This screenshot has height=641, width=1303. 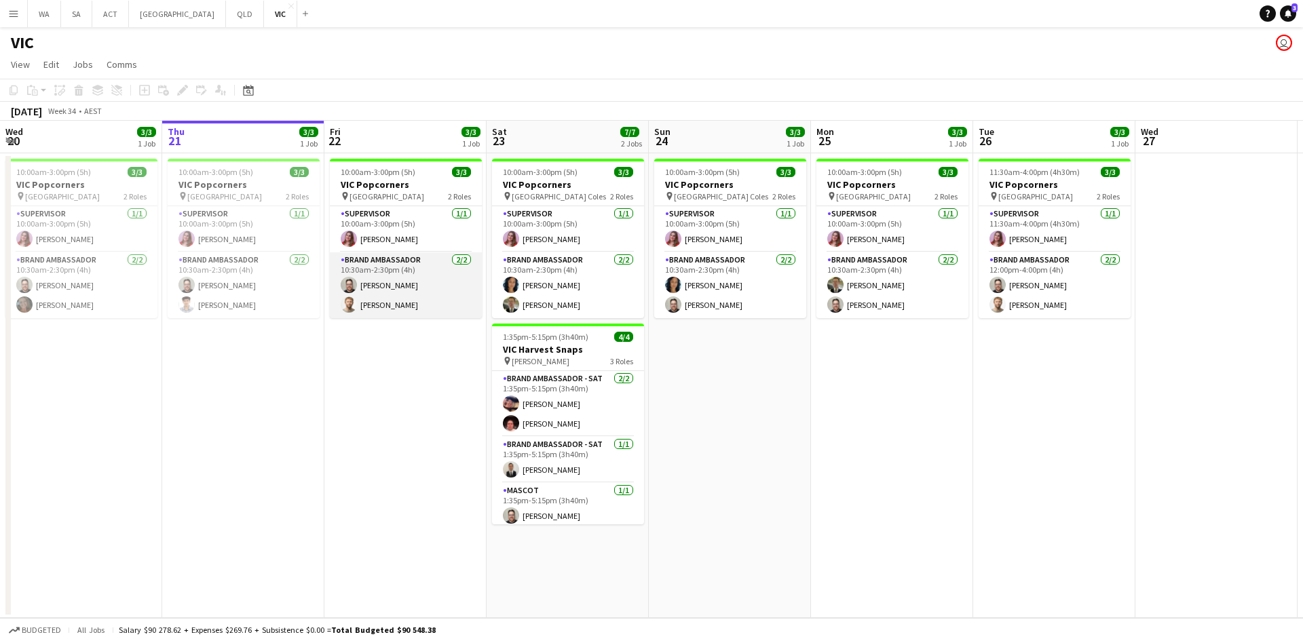 What do you see at coordinates (93, 111) in the screenshot?
I see `div: AEST` at bounding box center [93, 111].